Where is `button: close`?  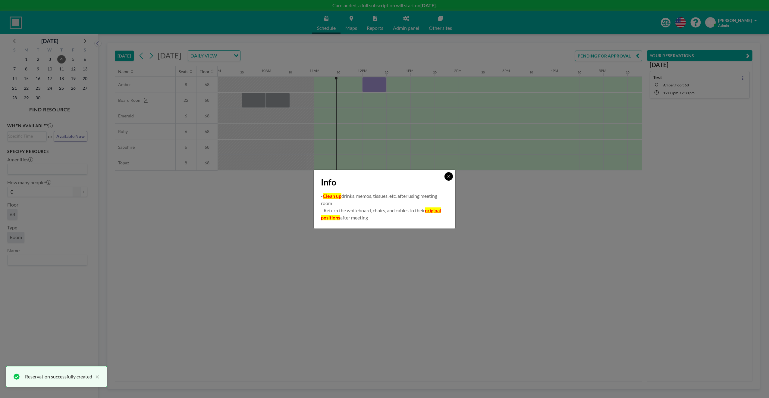
button: close is located at coordinates (96, 377).